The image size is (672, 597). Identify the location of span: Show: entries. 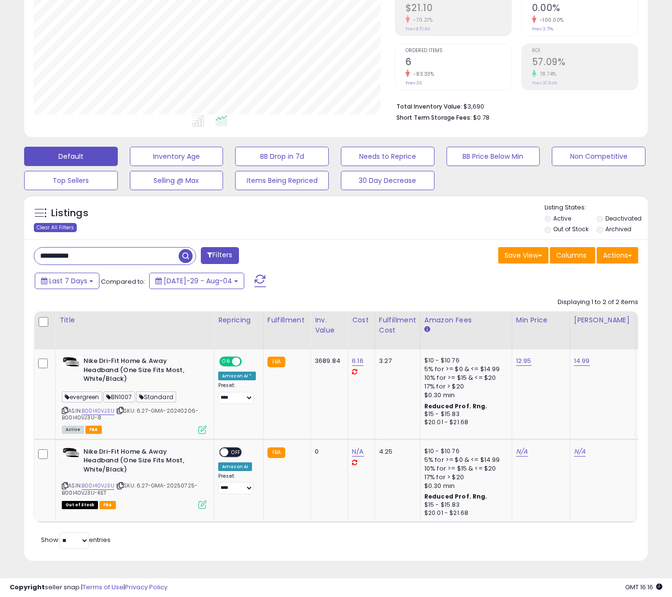
(76, 540).